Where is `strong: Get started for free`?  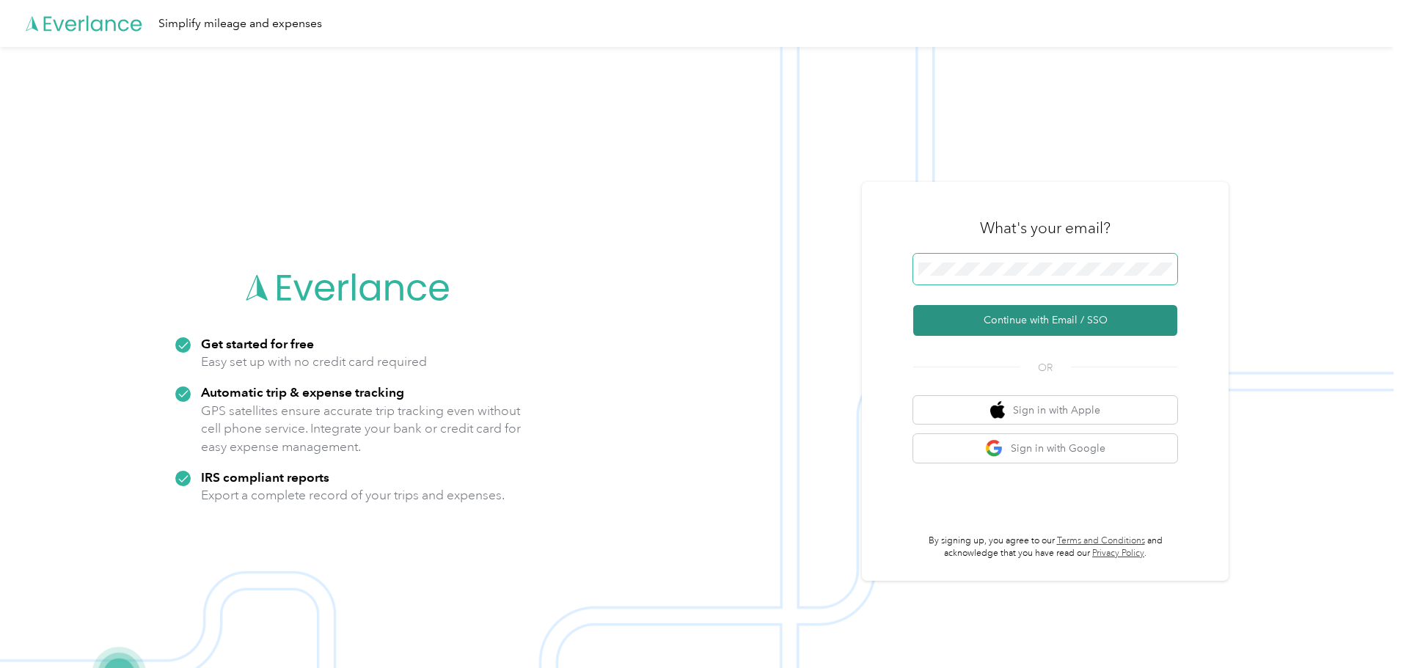
strong: Get started for free is located at coordinates (257, 343).